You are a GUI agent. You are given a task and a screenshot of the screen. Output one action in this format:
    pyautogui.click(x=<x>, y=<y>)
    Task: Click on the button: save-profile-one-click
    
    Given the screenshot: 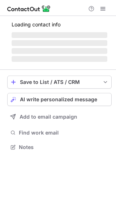 What is the action you would take?
    pyautogui.click(x=59, y=82)
    